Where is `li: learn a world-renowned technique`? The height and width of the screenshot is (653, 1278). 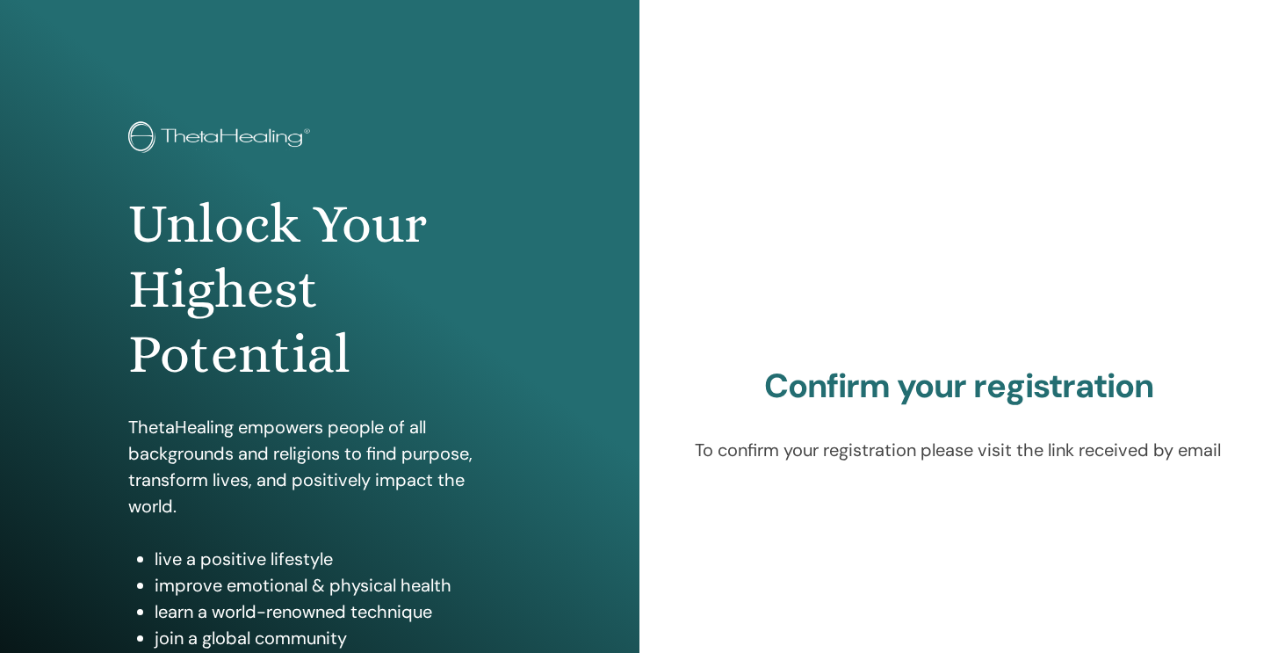 li: learn a world-renowned technique is located at coordinates (332, 611).